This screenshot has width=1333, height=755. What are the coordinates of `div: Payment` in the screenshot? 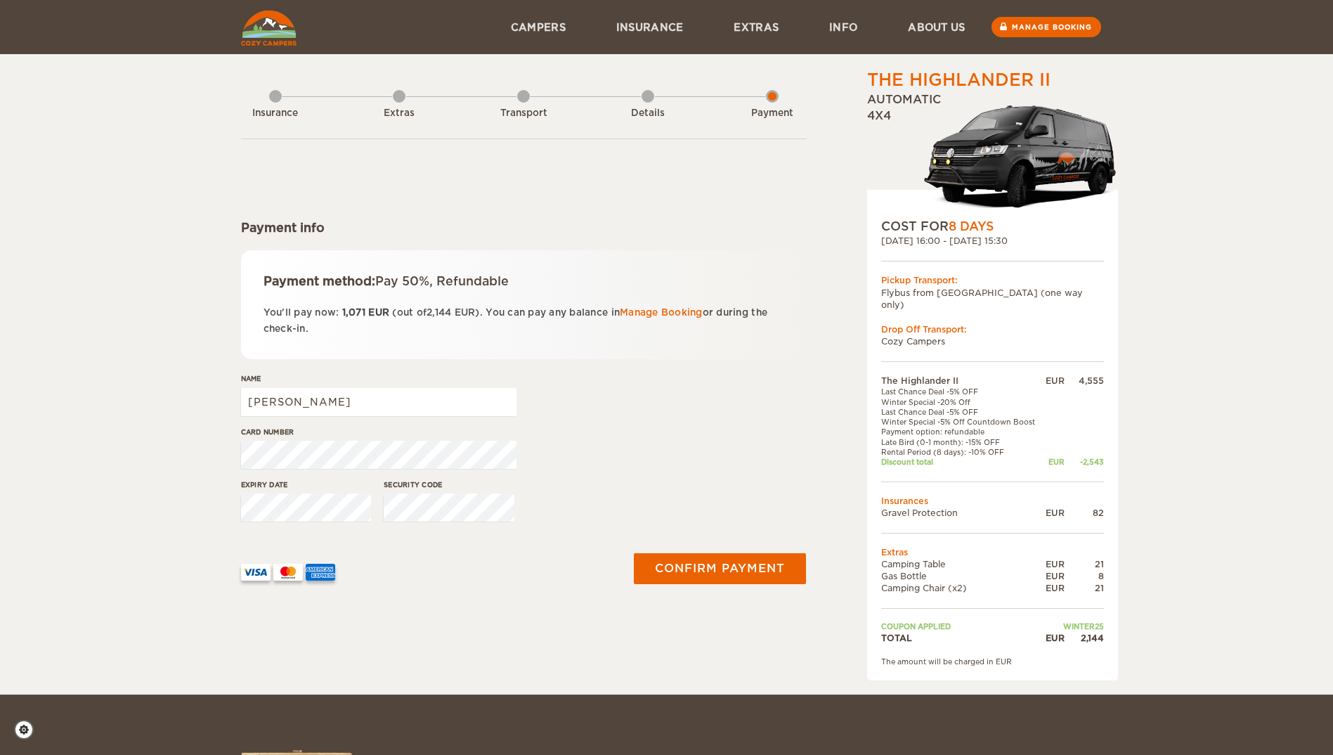 It's located at (772, 113).